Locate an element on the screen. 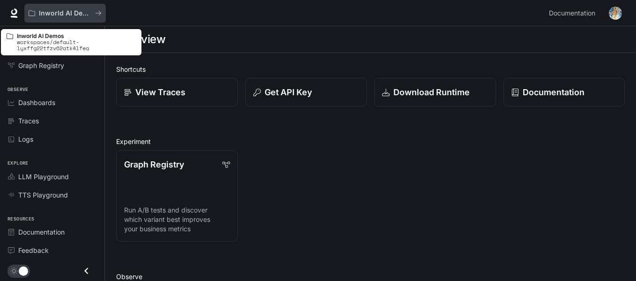 Image resolution: width=636 pixels, height=281 pixels. span: Traces is located at coordinates (29, 120).